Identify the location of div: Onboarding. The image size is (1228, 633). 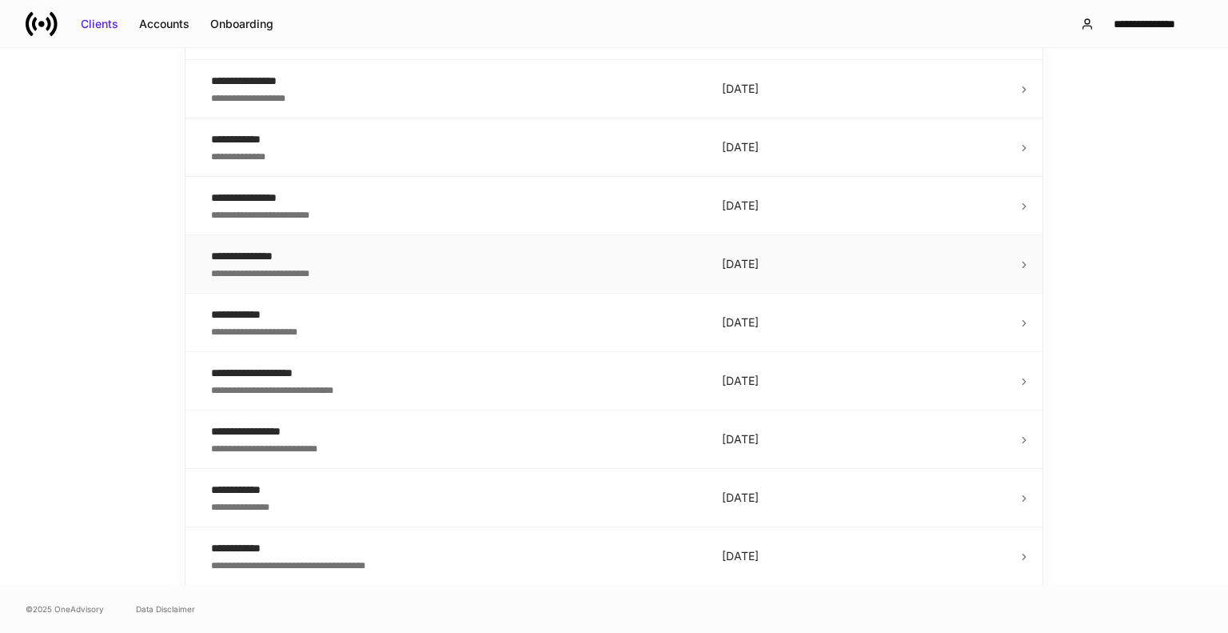
(242, 24).